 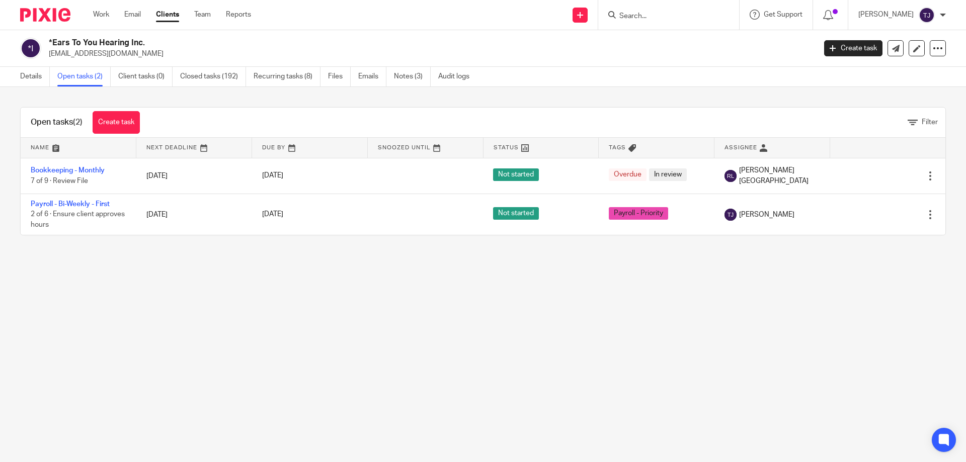 What do you see at coordinates (213, 76) in the screenshot?
I see `a: Closed tasks (192)` at bounding box center [213, 76].